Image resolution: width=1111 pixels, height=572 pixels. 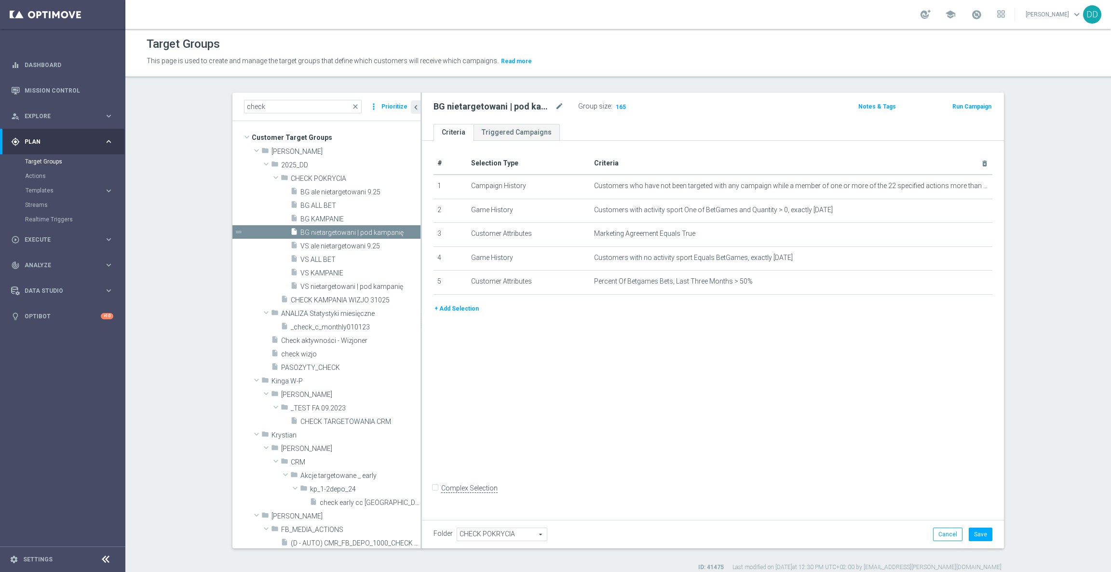 What do you see at coordinates (62, 116) in the screenshot?
I see `div: person_search Explore keyboard_arrow_right` at bounding box center [62, 116].